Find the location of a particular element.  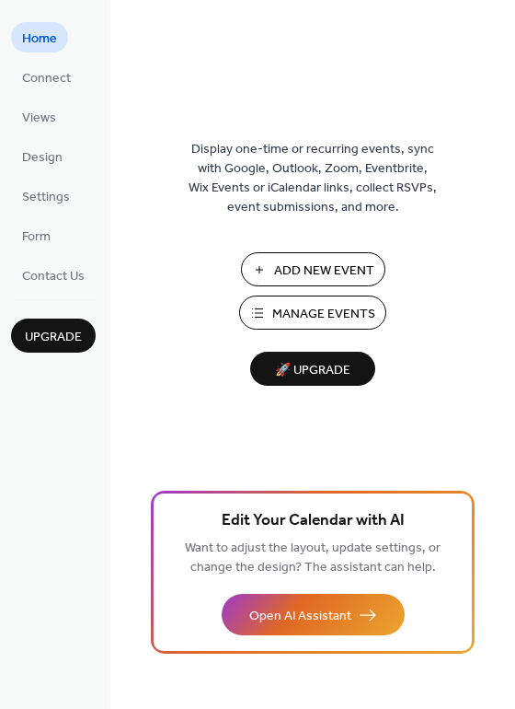

span: Home is located at coordinates (40, 39).